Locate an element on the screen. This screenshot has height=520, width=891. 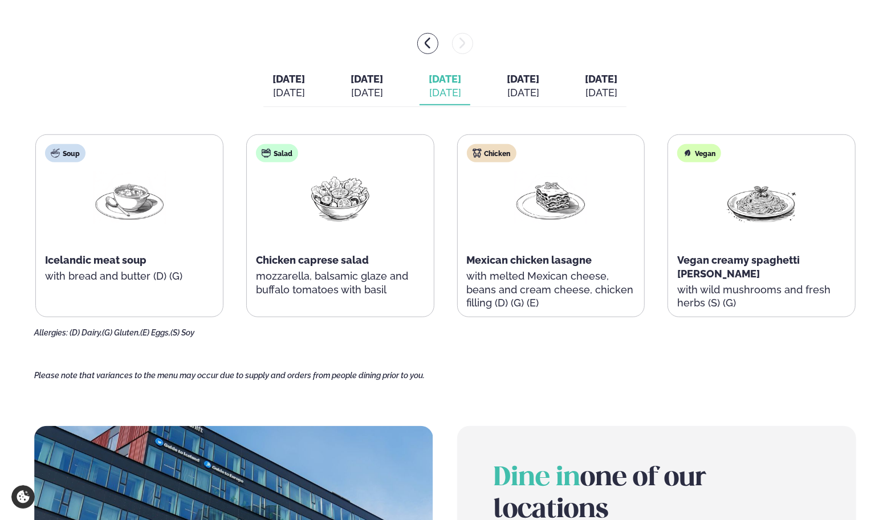
span: Dine in is located at coordinates (537, 479).